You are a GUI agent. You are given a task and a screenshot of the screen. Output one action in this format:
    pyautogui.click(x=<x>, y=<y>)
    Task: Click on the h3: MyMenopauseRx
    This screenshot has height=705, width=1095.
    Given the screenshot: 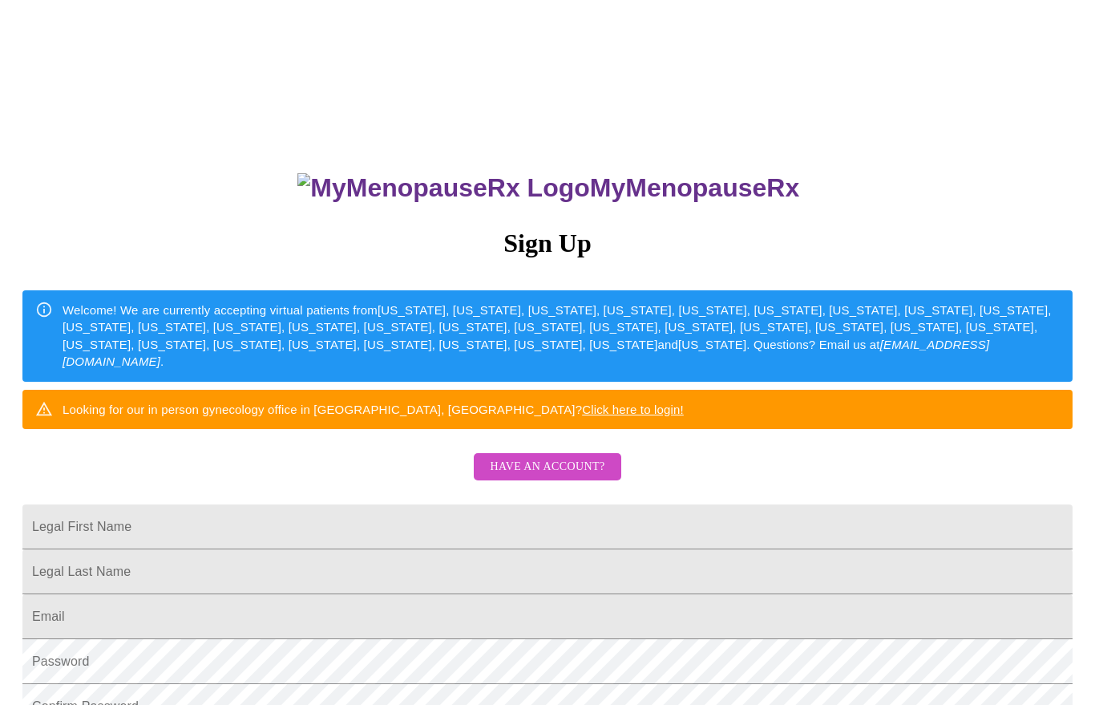 What is the action you would take?
    pyautogui.click(x=549, y=188)
    